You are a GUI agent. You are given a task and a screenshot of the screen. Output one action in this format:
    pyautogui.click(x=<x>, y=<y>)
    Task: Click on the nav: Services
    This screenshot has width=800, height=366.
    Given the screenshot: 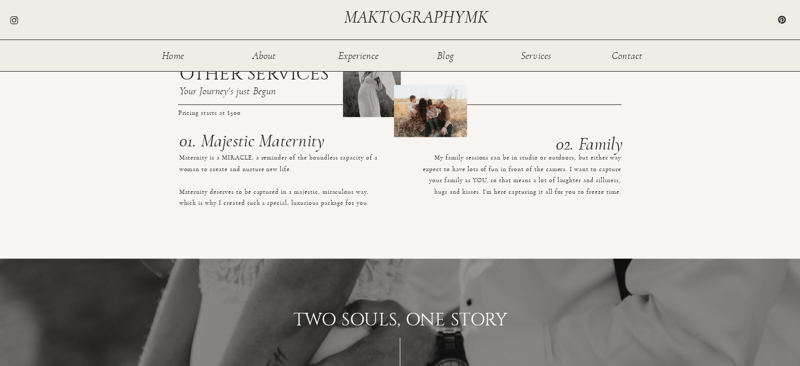 What is the action you would take?
    pyautogui.click(x=536, y=55)
    